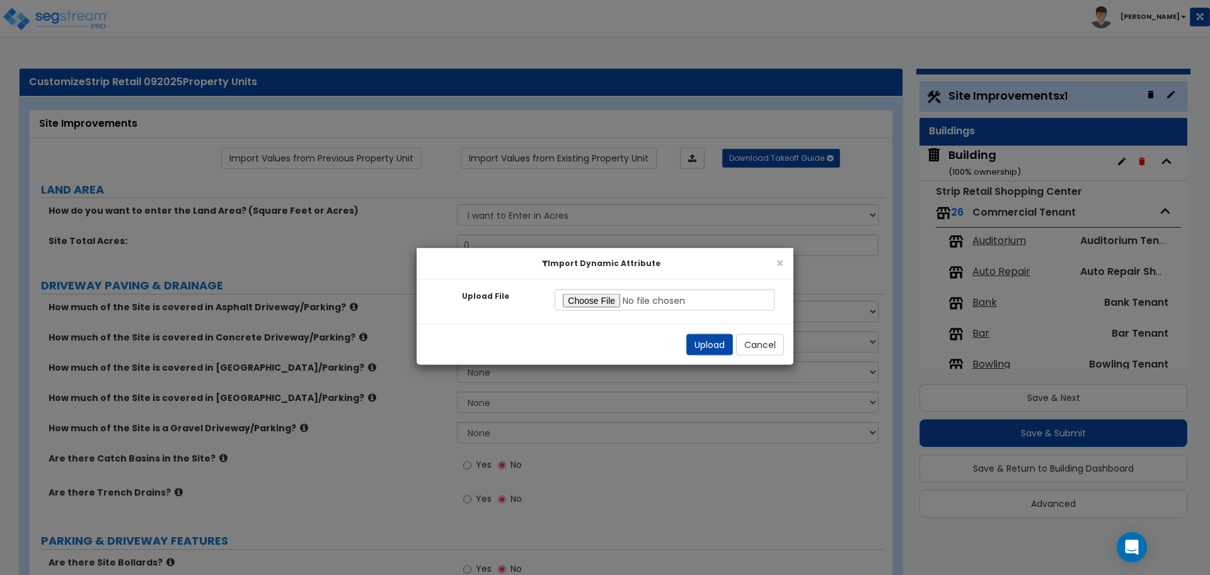 The width and height of the screenshot is (1210, 575). What do you see at coordinates (1132, 547) in the screenshot?
I see `div: Open Intercom Messenger` at bounding box center [1132, 547].